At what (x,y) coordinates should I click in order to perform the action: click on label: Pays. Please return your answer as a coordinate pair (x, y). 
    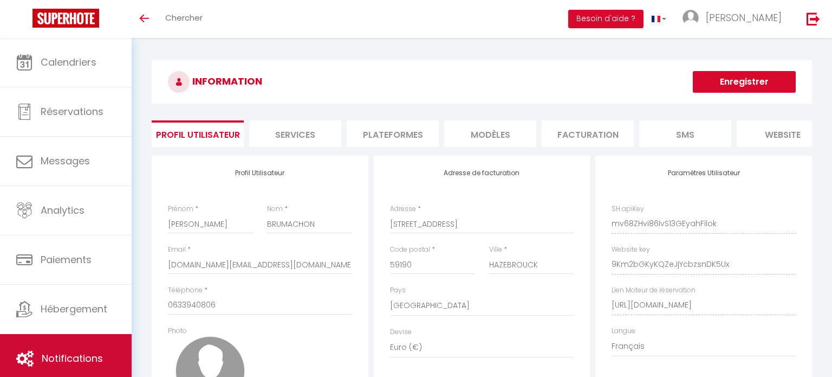
    Looking at the image, I should click on (398, 290).